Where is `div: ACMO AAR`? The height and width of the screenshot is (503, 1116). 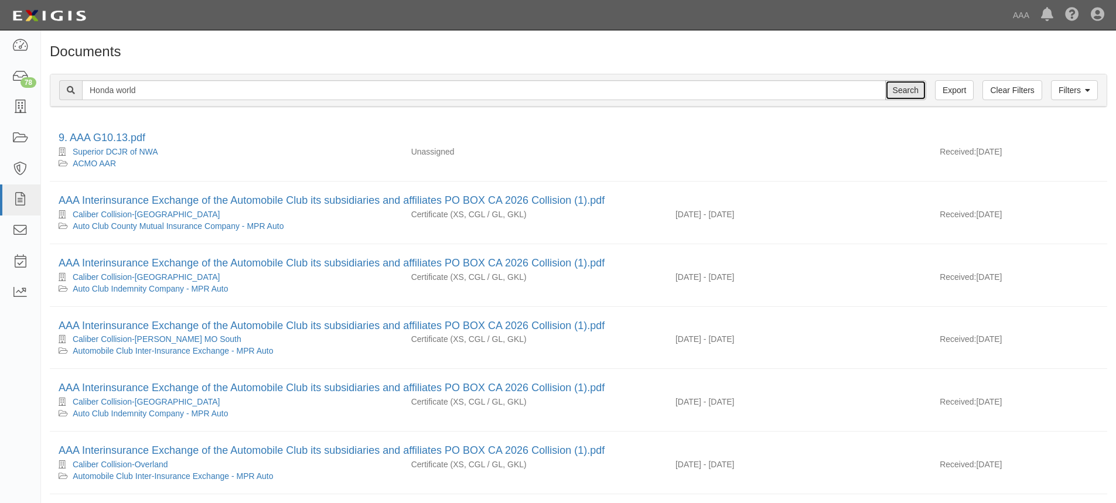
div: ACMO AAR is located at coordinates (226, 163).